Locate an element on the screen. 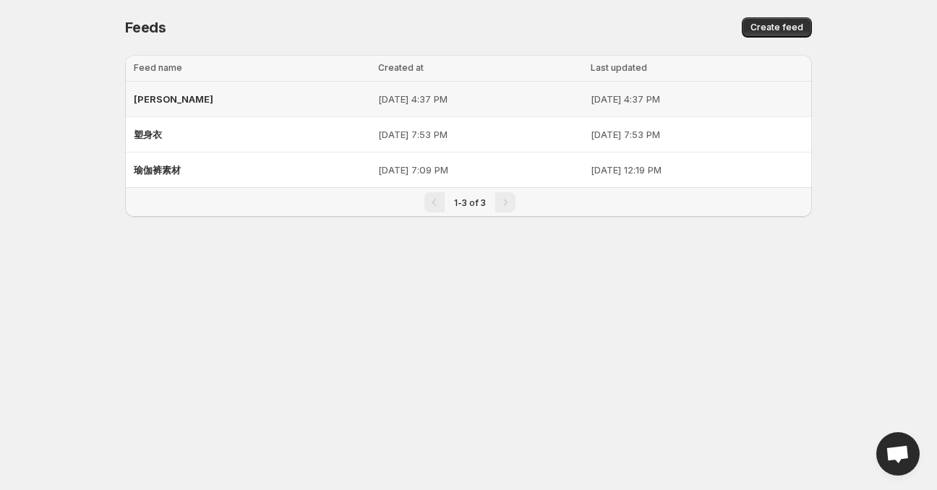  span: Created at is located at coordinates (401, 67).